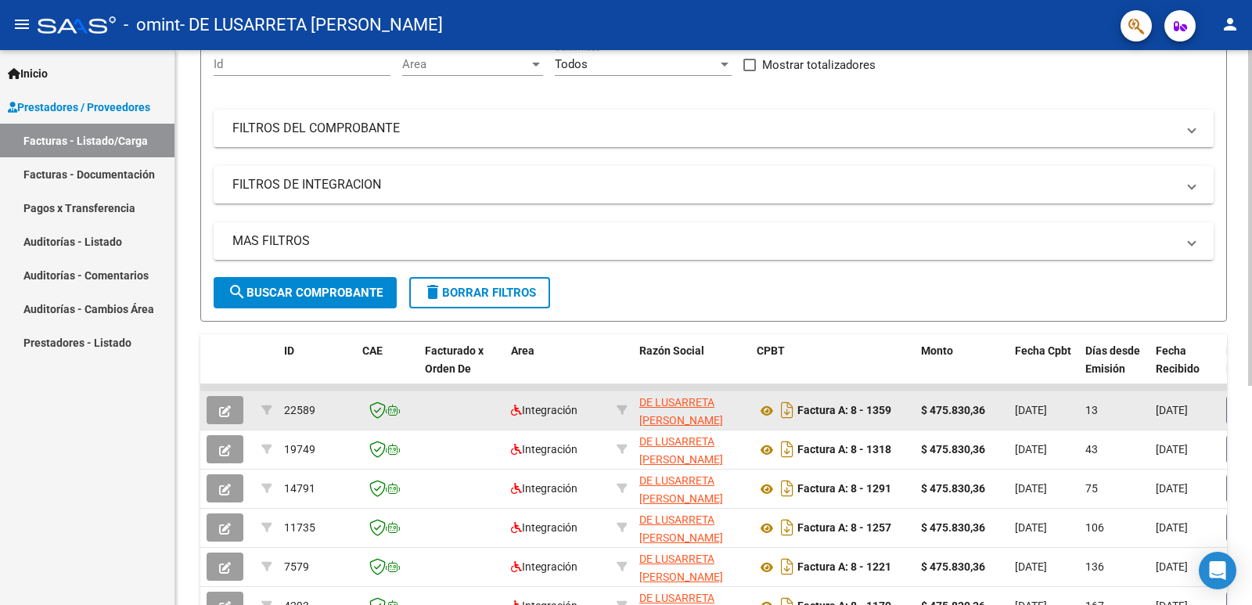  What do you see at coordinates (480, 293) in the screenshot?
I see `button: Borrar Filtros` at bounding box center [480, 293].